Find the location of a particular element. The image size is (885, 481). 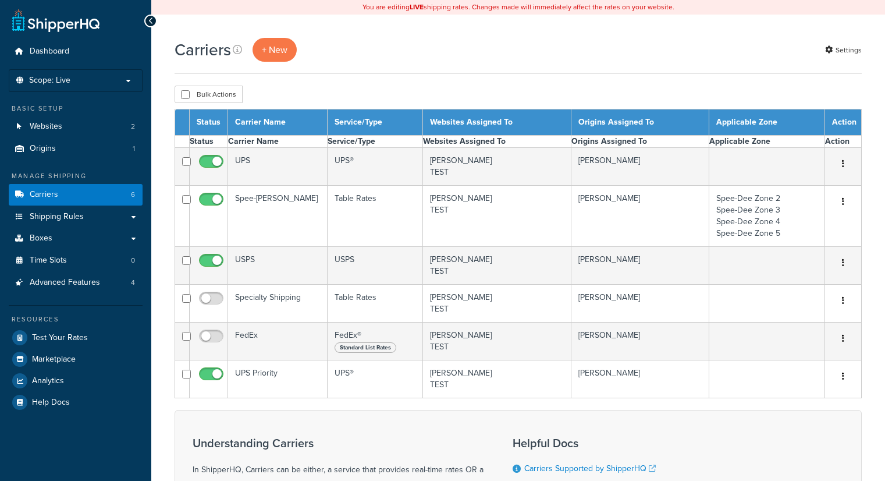

td: Specialty Shipping is located at coordinates (278, 303).